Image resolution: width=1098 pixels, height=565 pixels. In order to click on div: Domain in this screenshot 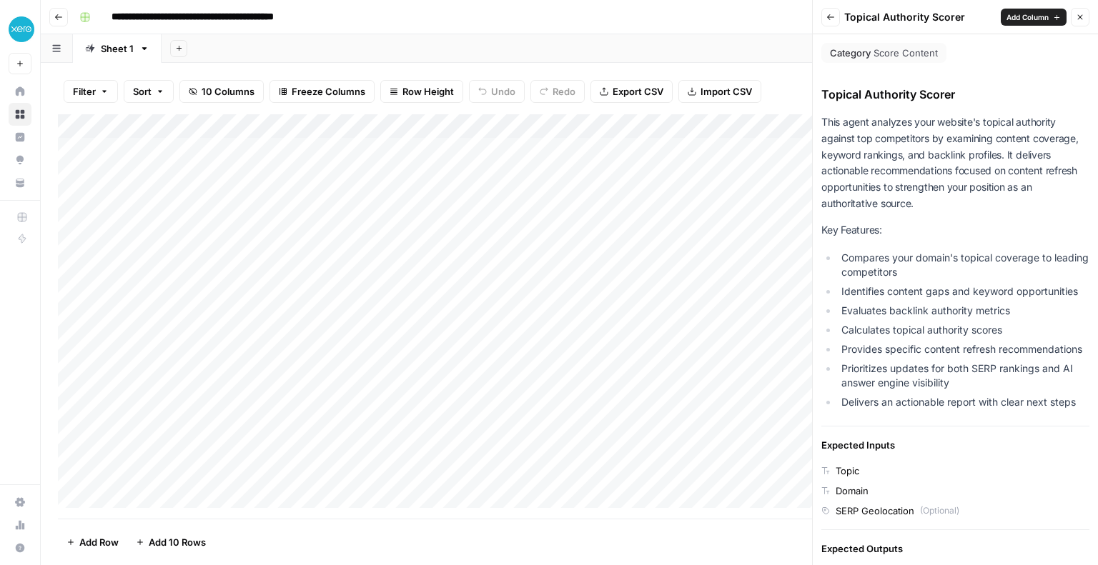, I will do `click(852, 491)`.